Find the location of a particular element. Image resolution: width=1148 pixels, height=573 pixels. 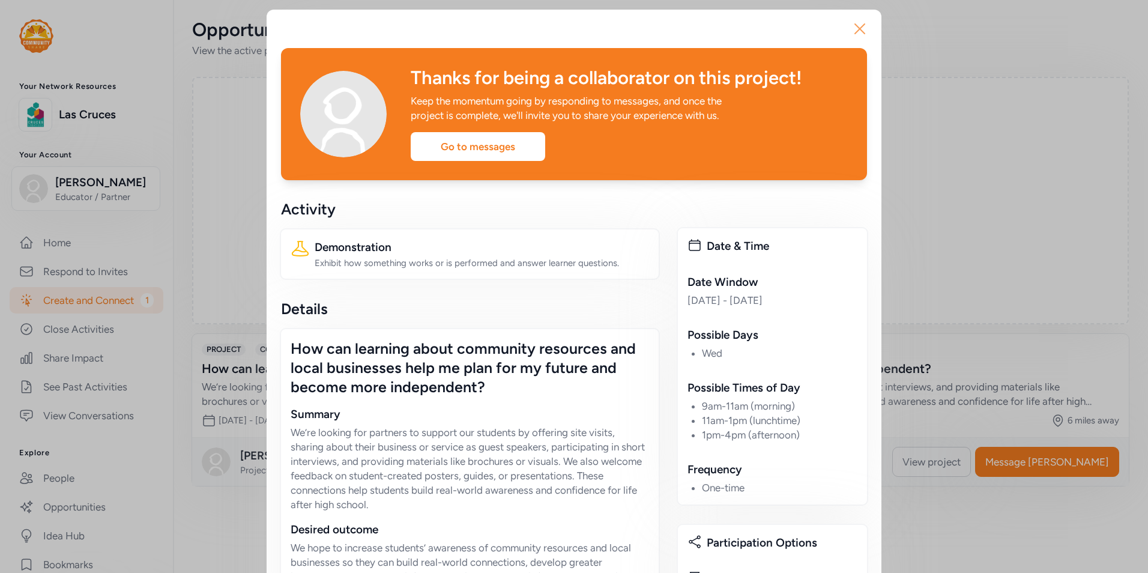

div: Frequency is located at coordinates (772, 469).